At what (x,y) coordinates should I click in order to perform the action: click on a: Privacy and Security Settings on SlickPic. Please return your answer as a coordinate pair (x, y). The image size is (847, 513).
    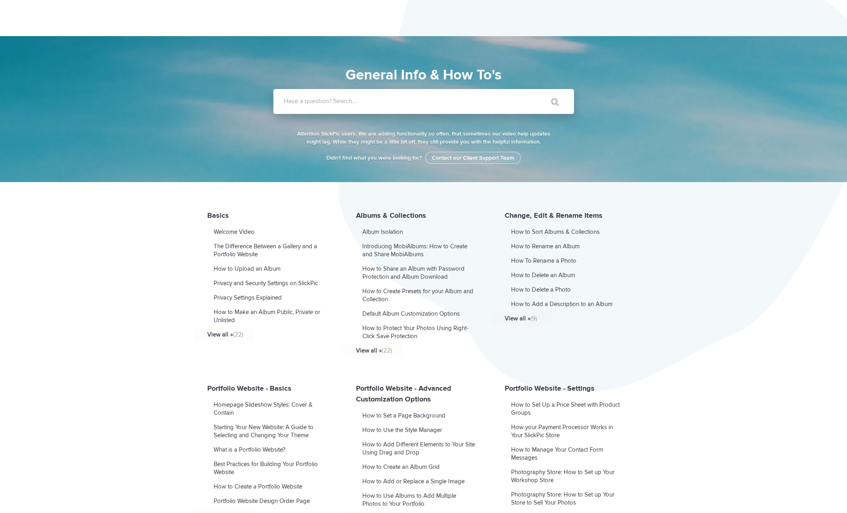
    Looking at the image, I should click on (270, 283).